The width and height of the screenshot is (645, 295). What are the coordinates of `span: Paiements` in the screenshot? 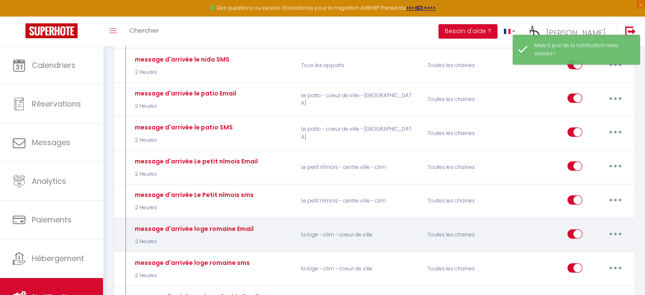 It's located at (52, 219).